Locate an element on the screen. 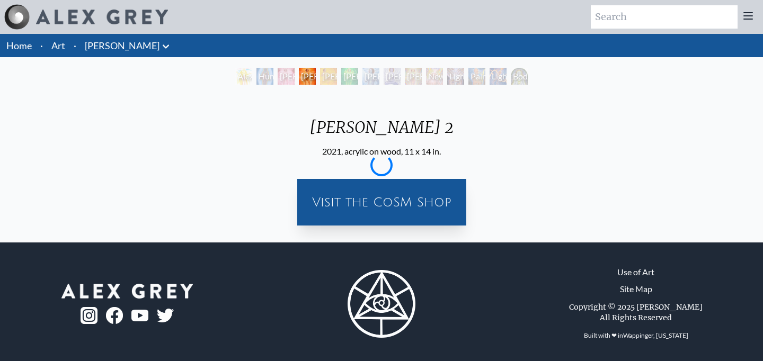 The width and height of the screenshot is (763, 361). div: Painting is located at coordinates (477, 76).